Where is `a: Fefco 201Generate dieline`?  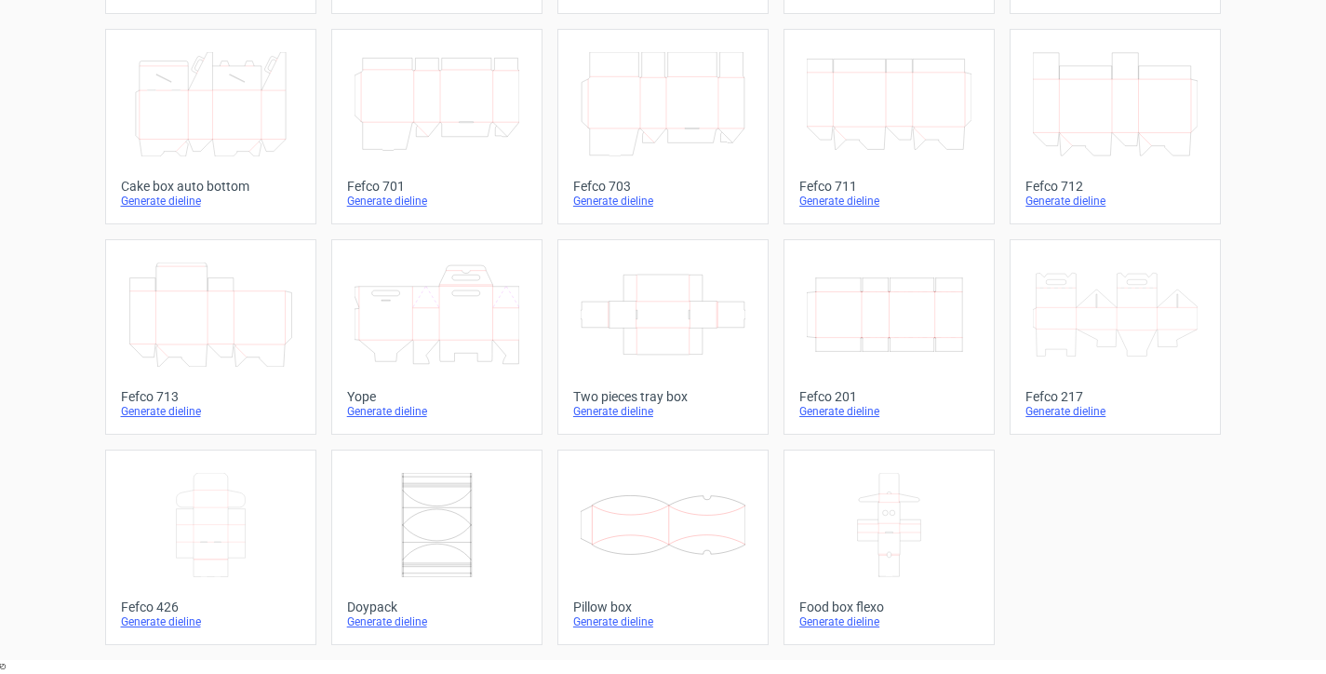 a: Fefco 201Generate dieline is located at coordinates (889, 337).